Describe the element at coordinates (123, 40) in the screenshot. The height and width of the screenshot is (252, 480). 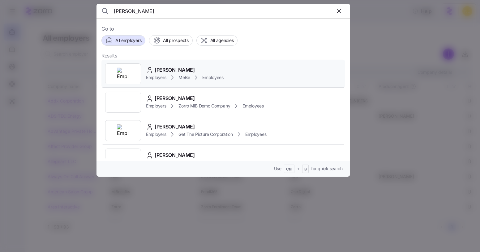
I see `button: All employers` at that location.